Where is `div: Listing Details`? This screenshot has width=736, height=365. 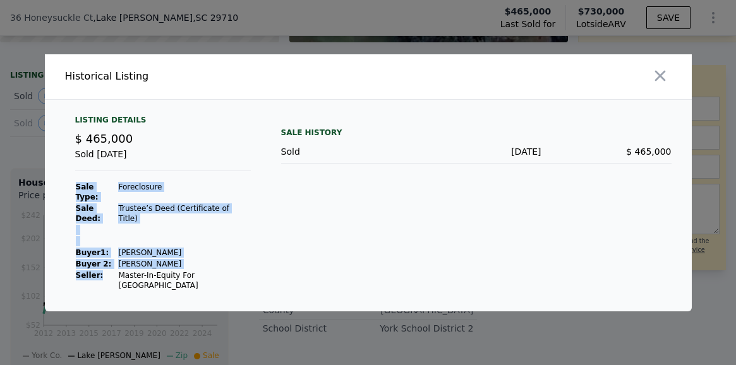
div: Listing Details is located at coordinates (163, 123).